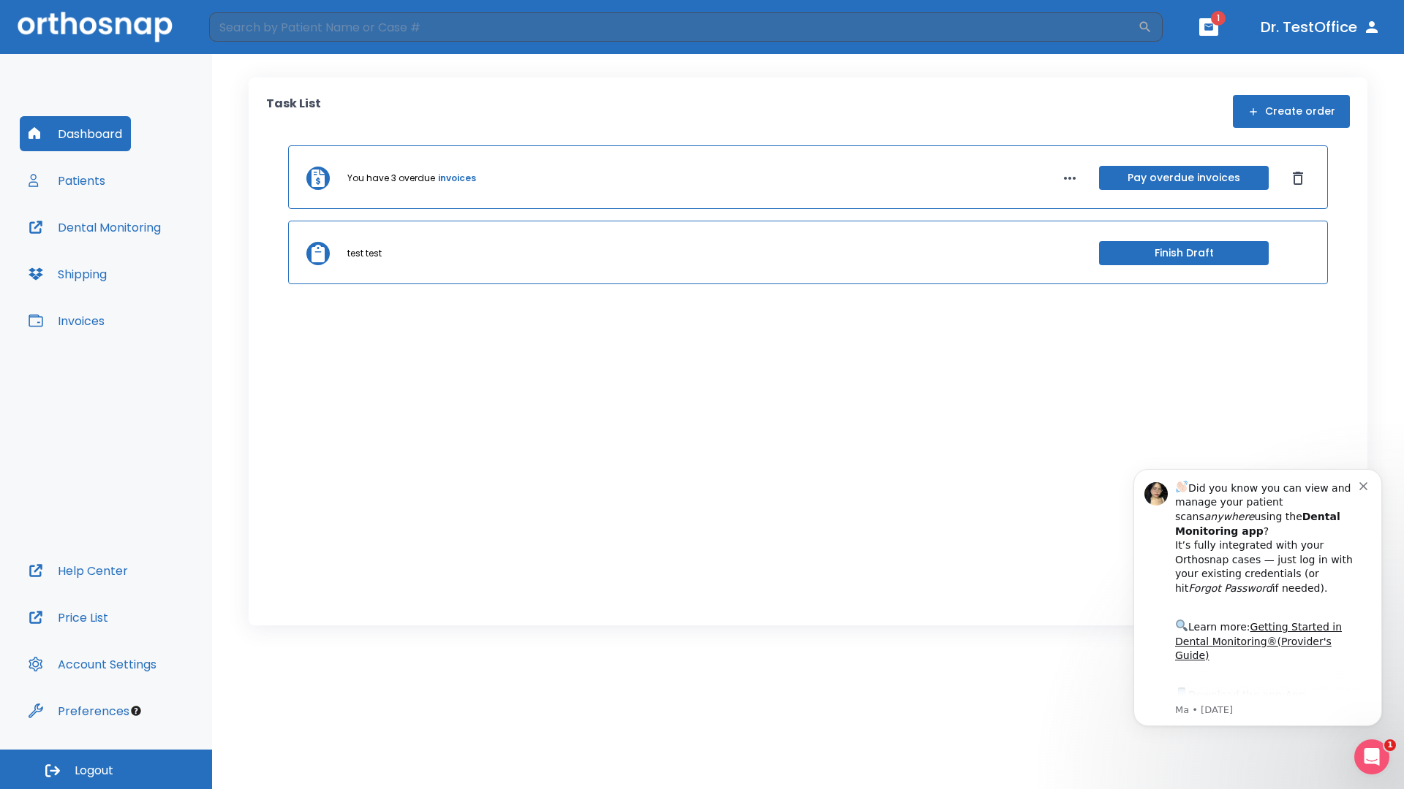 The width and height of the screenshot is (1404, 789). Describe the element at coordinates (78, 571) in the screenshot. I see `button: Help Center` at that location.